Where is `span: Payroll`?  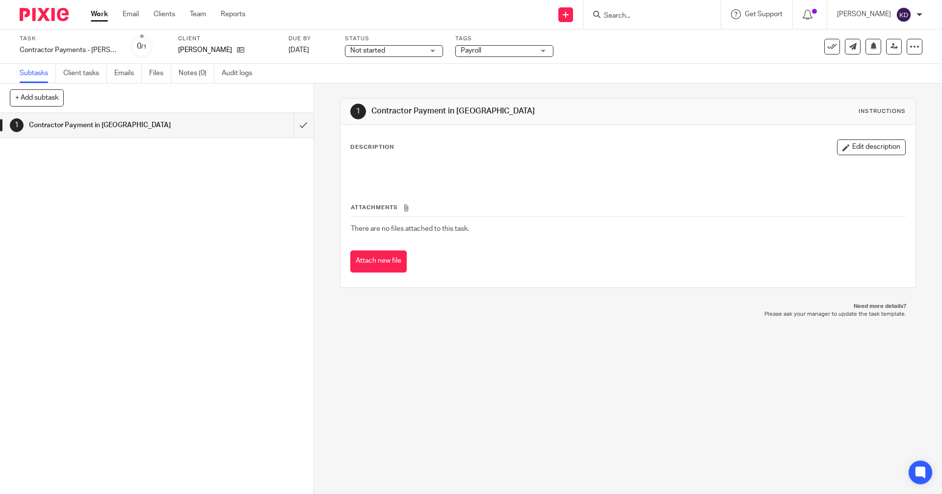
span: Payroll is located at coordinates (471, 51).